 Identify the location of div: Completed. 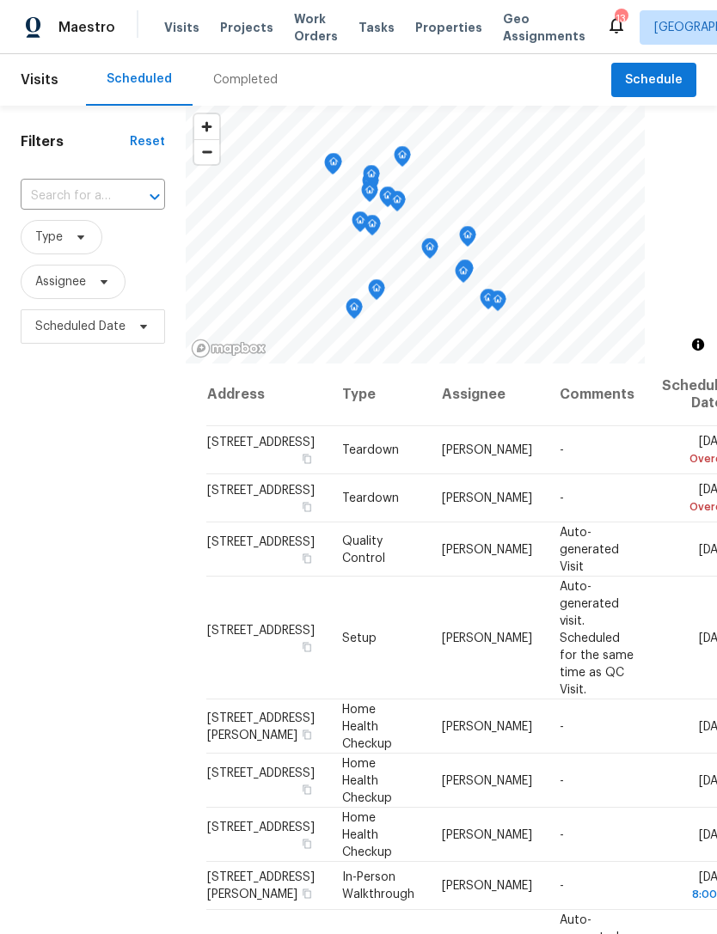
(245, 80).